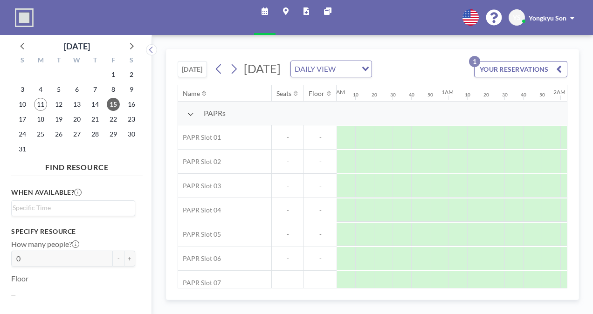  What do you see at coordinates (77, 90) in the screenshot?
I see `span: Wednesday, August 6, 2025` at bounding box center [77, 90].